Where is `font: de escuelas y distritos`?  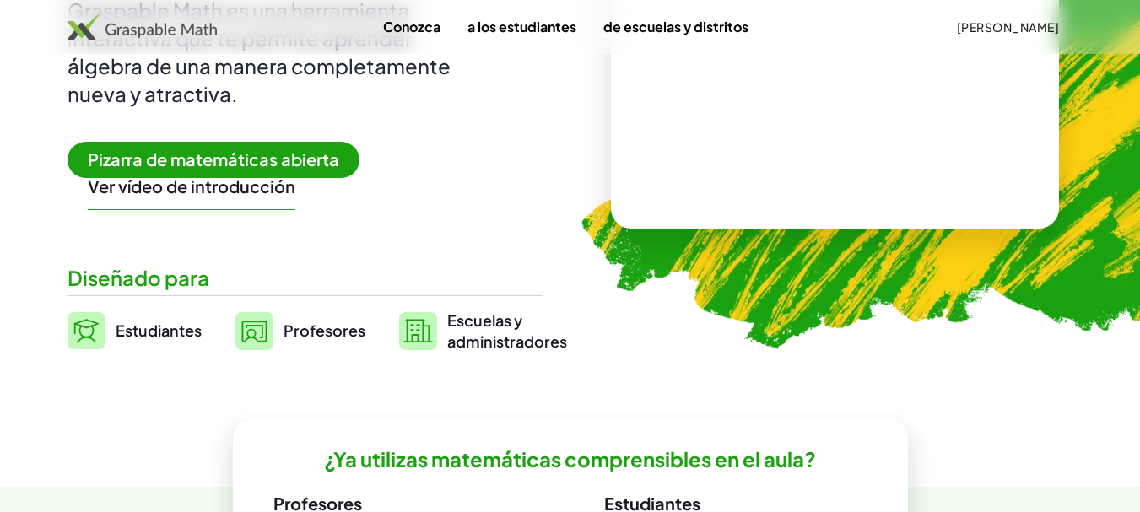 font: de escuelas y distritos is located at coordinates (676, 26).